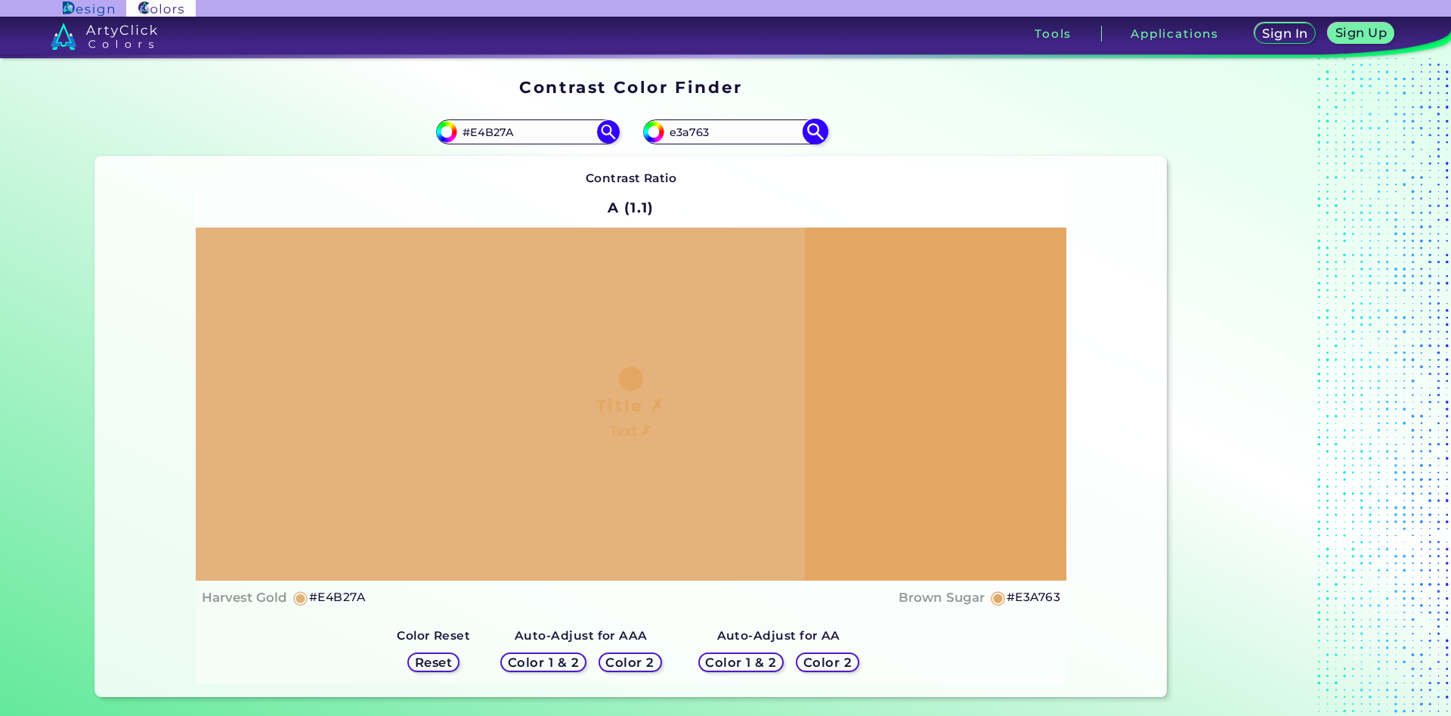 The width and height of the screenshot is (1451, 716). I want to click on h1: Title ✗, so click(631, 405).